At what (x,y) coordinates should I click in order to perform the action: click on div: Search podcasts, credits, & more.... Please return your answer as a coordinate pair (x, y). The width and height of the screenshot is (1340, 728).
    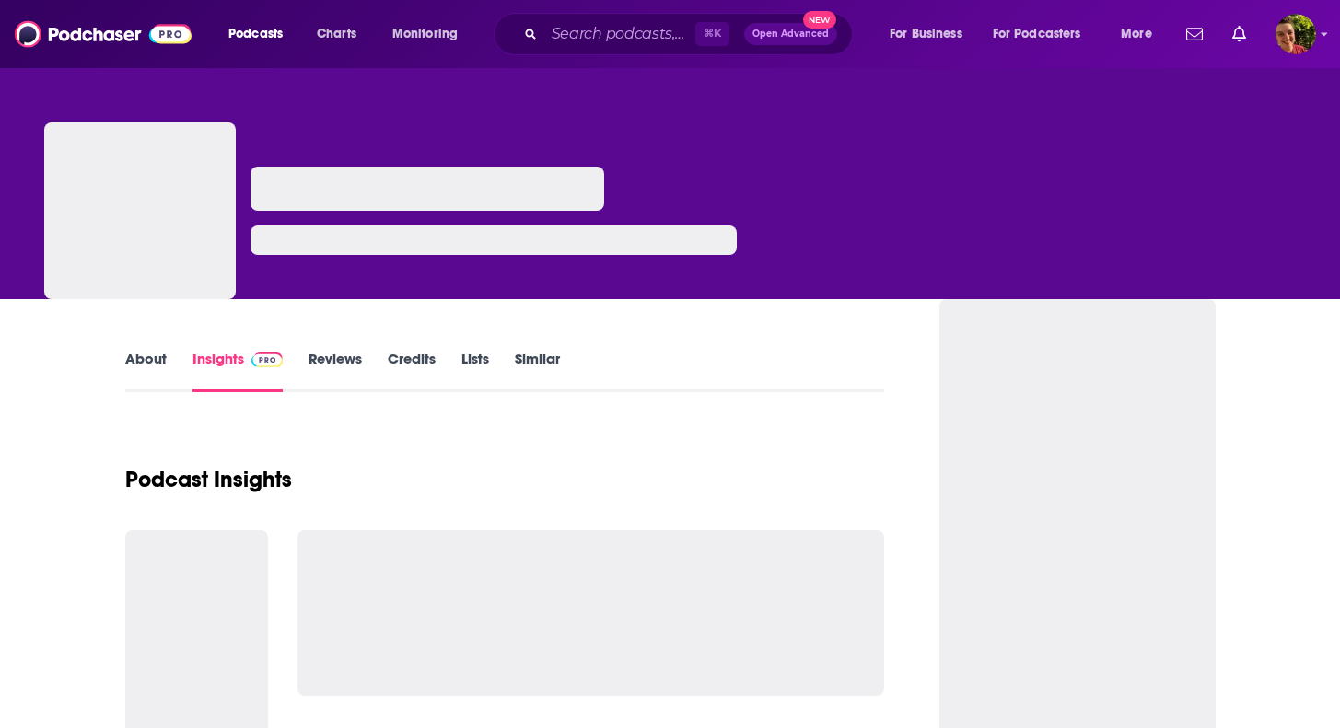
    Looking at the image, I should click on (691, 34).